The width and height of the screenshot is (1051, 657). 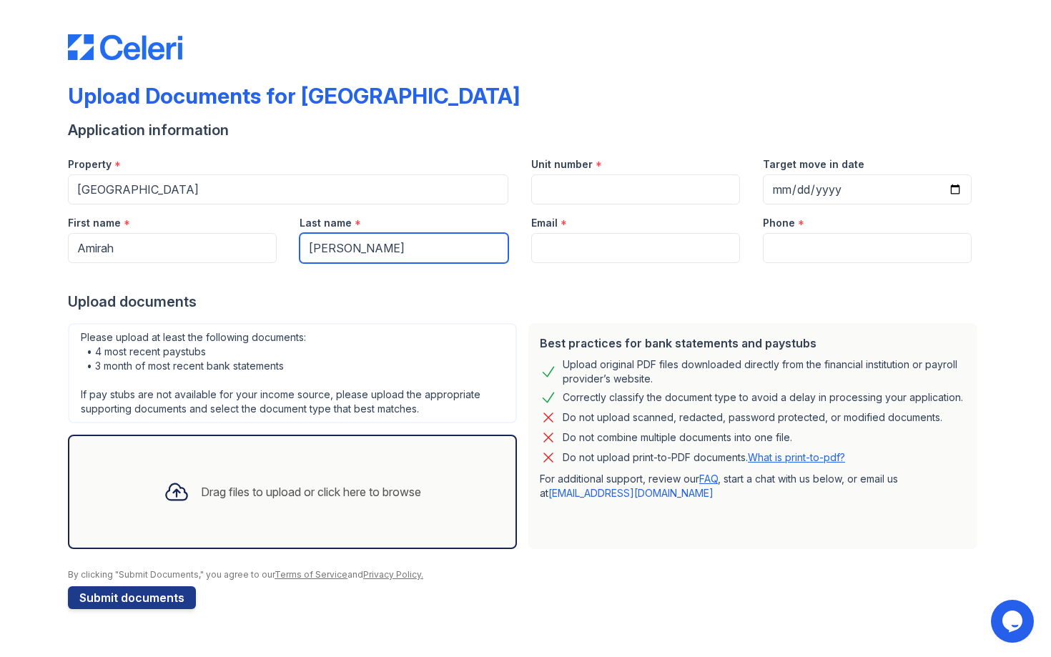 What do you see at coordinates (89, 164) in the screenshot?
I see `label: Property` at bounding box center [89, 164].